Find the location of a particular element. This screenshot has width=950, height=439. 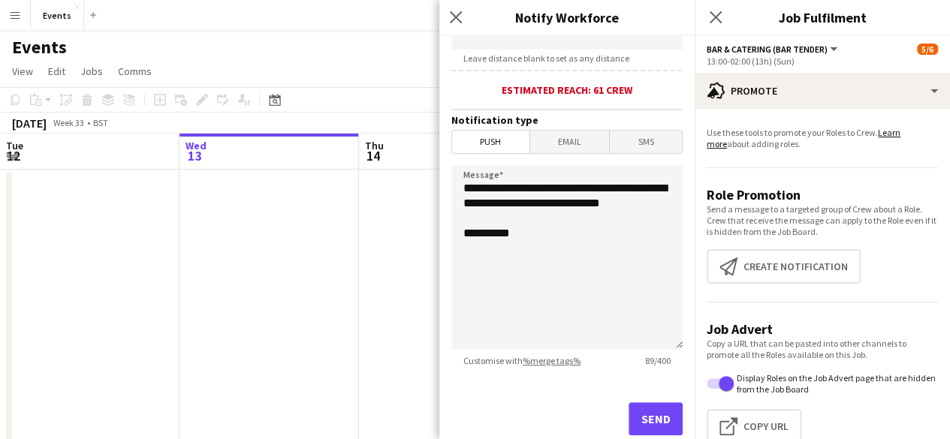

div: Estimated reach: 61 crew is located at coordinates (567, 90).